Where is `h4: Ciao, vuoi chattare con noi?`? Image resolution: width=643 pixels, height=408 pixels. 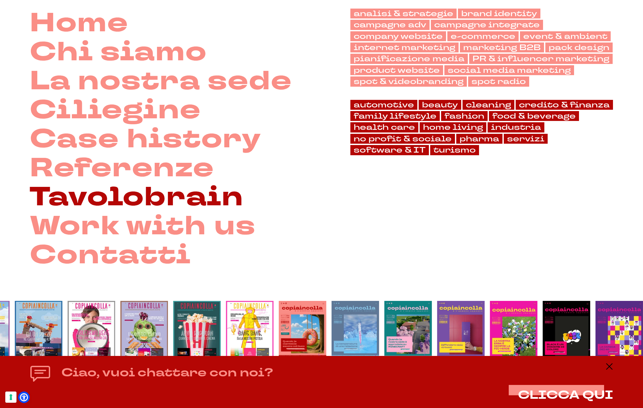
h4: Ciao, vuoi chattare con noi? is located at coordinates (167, 373).